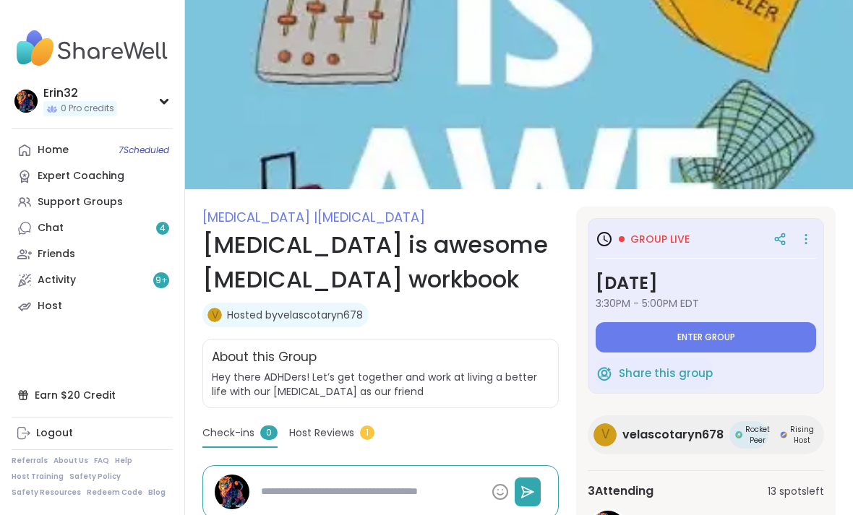 The width and height of the screenshot is (853, 515). What do you see at coordinates (705, 304) in the screenshot?
I see `span: 3:30PM - 5:00PM EDT` at bounding box center [705, 304].